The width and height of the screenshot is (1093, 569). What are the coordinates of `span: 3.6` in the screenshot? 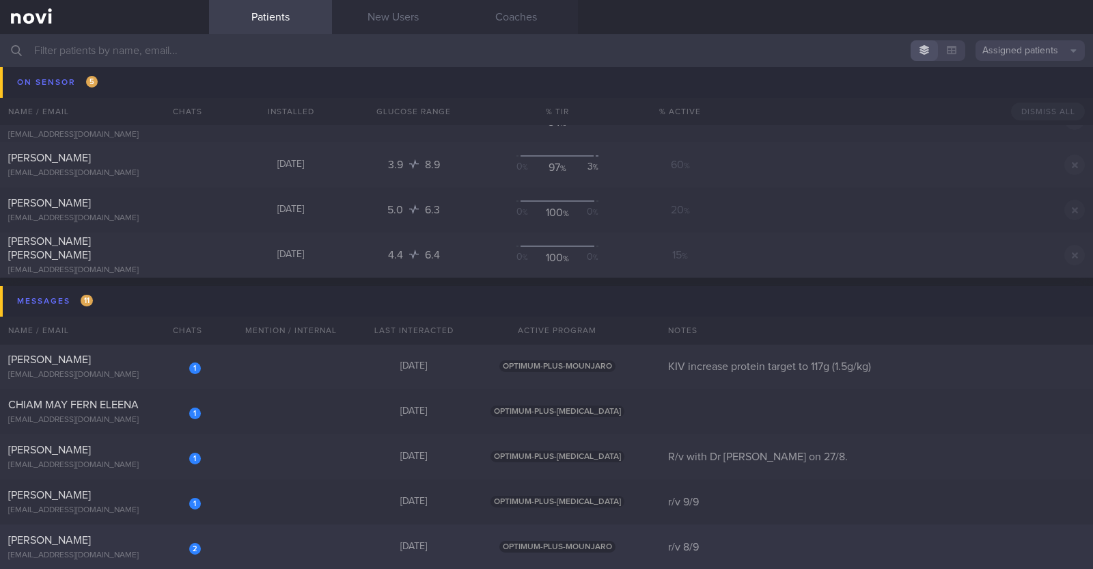 It's located at (396, 120).